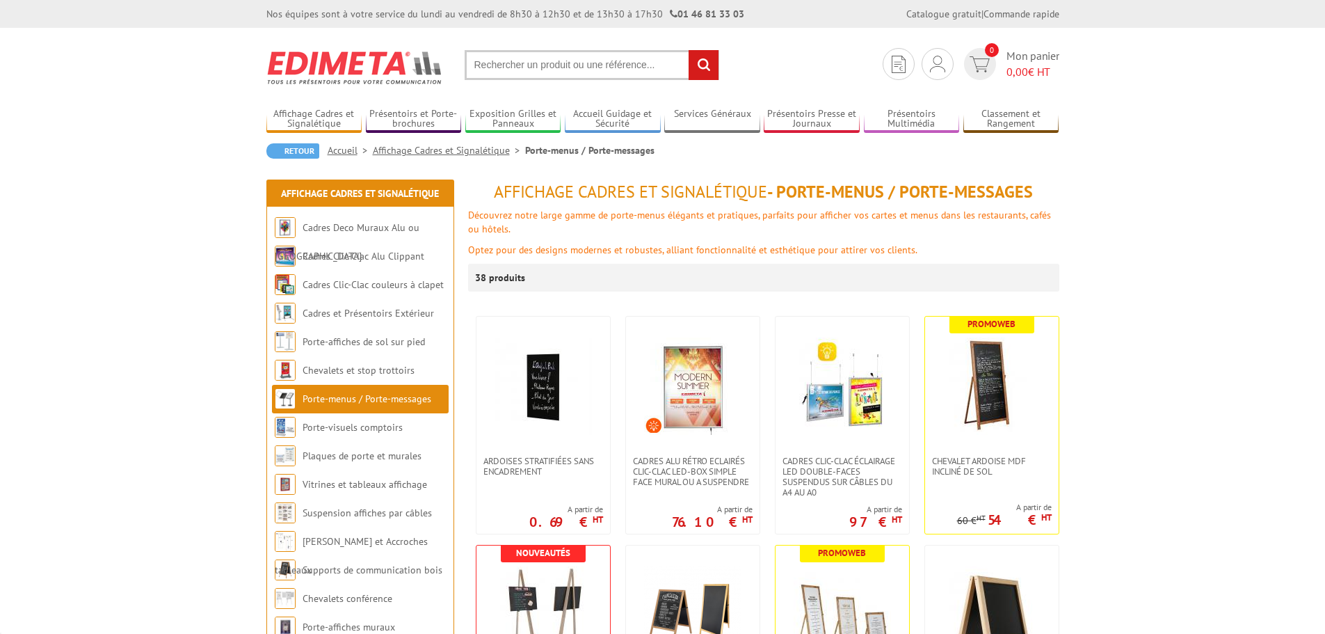 This screenshot has height=634, width=1325. I want to click on img: Chevalets et stop trottoirs, so click(285, 370).